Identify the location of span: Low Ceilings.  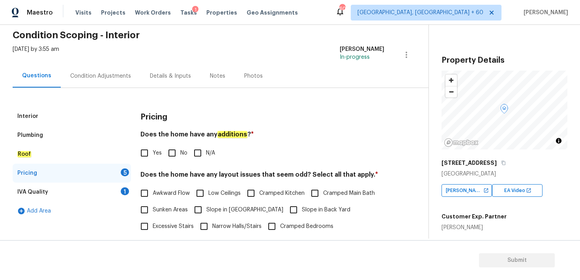
(224, 193).